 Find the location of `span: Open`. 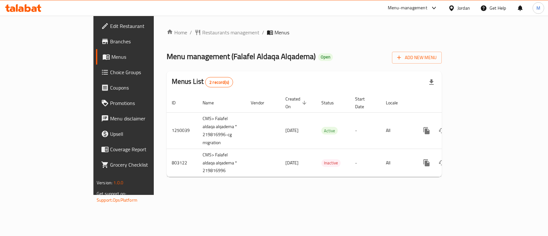

span: Open is located at coordinates (325, 57).